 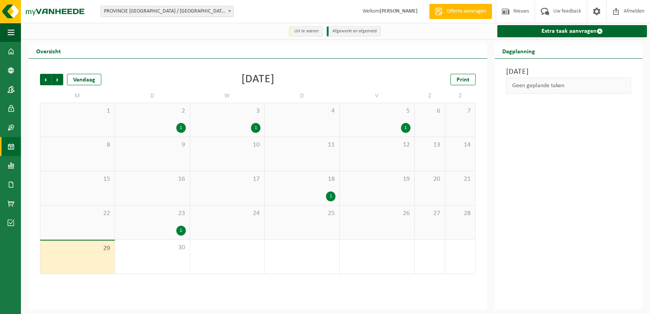 What do you see at coordinates (77, 145) in the screenshot?
I see `span: 8` at bounding box center [77, 145].